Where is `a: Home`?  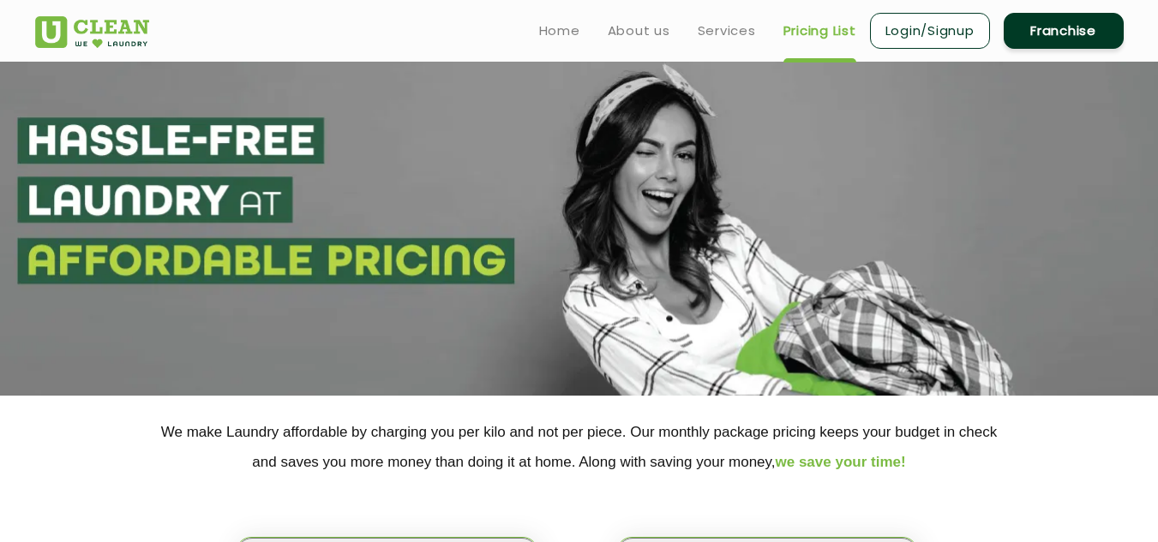 a: Home is located at coordinates (560, 31).